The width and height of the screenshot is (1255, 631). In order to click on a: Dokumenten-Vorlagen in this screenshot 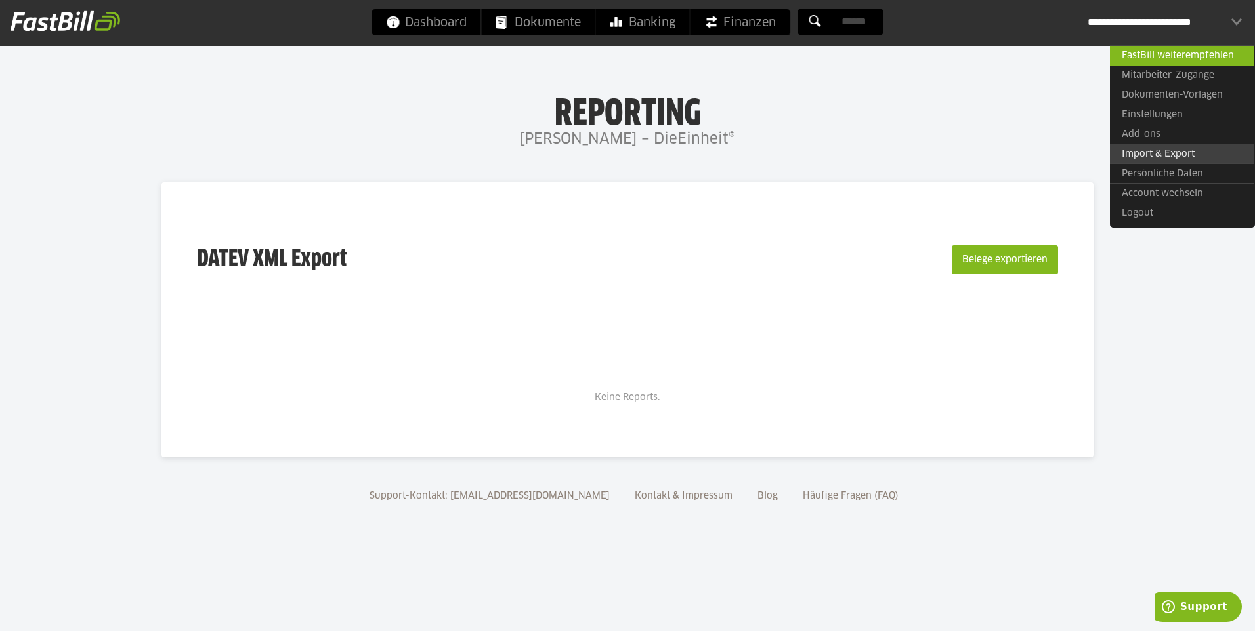, I will do `click(1182, 95)`.